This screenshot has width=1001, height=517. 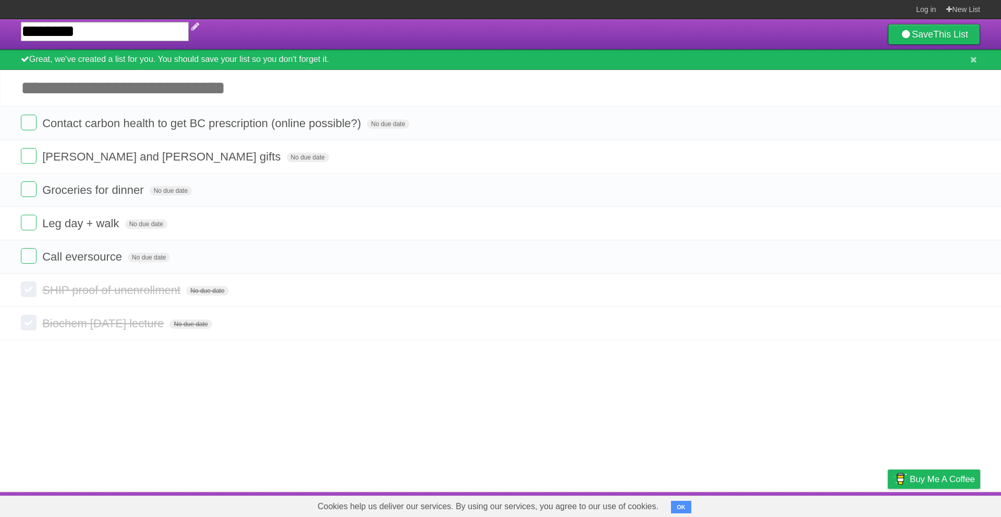 What do you see at coordinates (488, 507) in the screenshot?
I see `span: Cookies help us deliver our services. By using our services, you agree to our use of cookies.` at bounding box center [488, 507].